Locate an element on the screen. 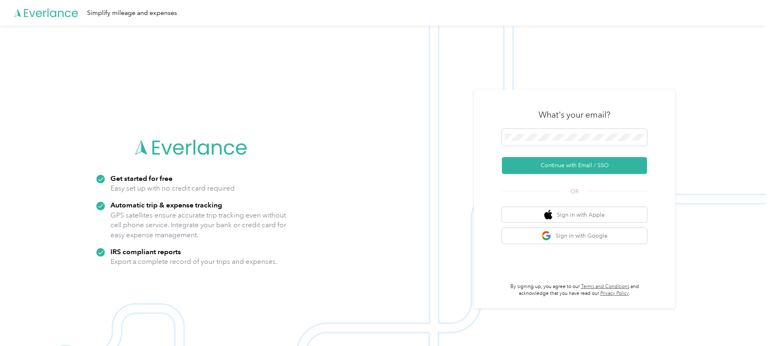  div: Simplify mileage and expenses is located at coordinates (132, 13).